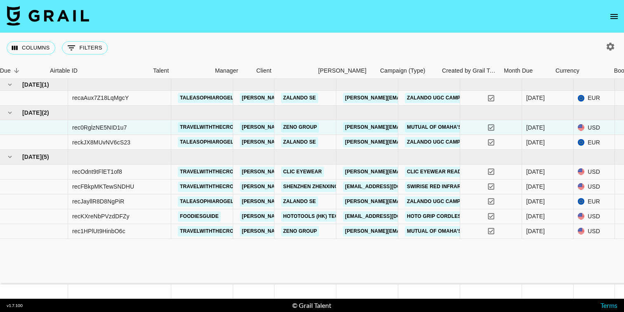 The height and width of the screenshot is (312, 624). What do you see at coordinates (354, 187) in the screenshot?
I see `a: Shenzhen Zhenxing Ruitong Technology Co., Ltd.` at bounding box center [354, 187].